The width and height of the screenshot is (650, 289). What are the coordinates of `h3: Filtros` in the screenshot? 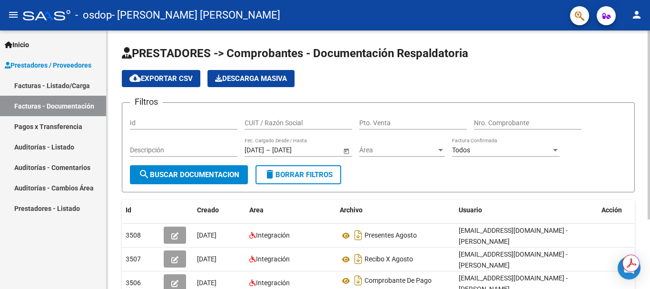 It's located at (146, 102).